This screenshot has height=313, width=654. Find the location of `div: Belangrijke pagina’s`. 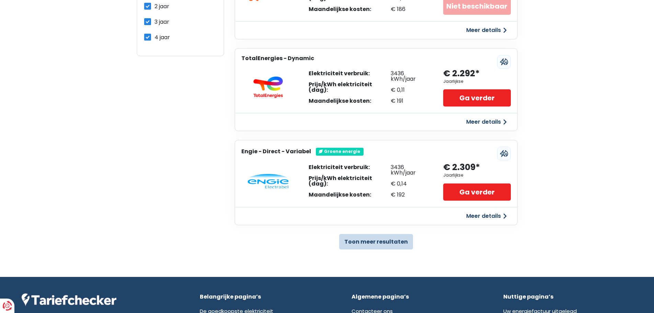

div: Belangrijke pagina’s is located at coordinates (265, 296).